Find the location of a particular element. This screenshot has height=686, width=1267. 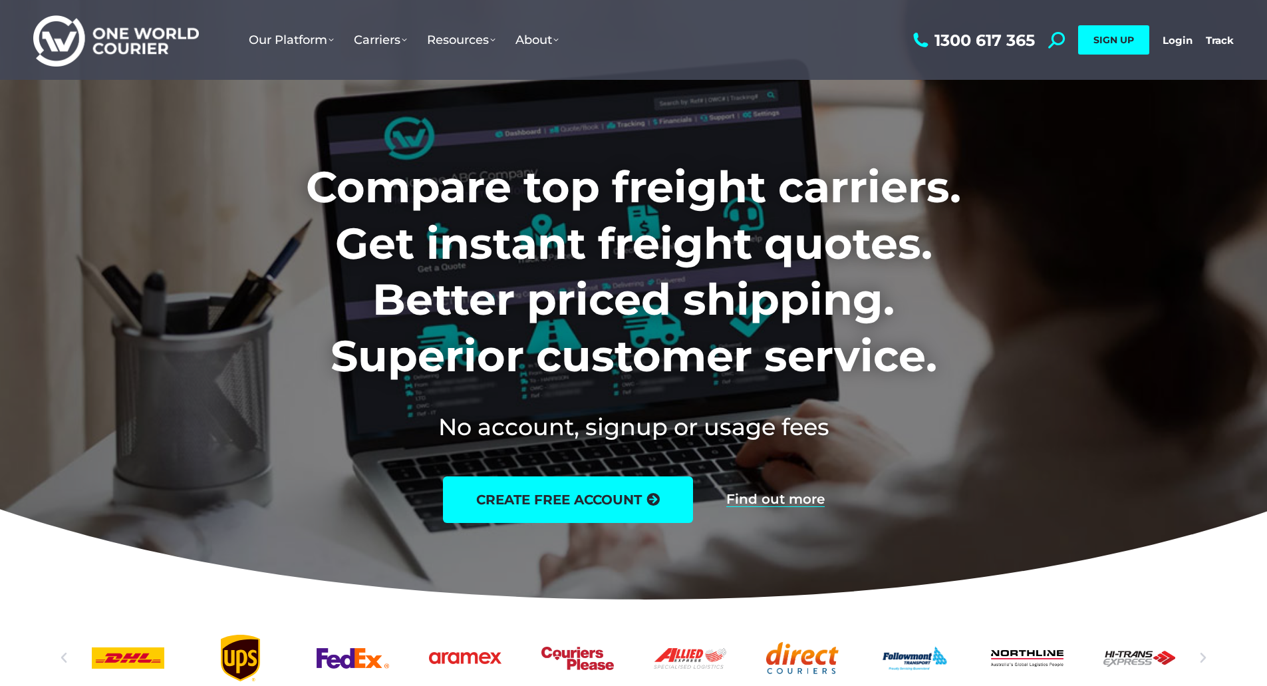

h2: No account, signup or usage fees is located at coordinates (633, 426).